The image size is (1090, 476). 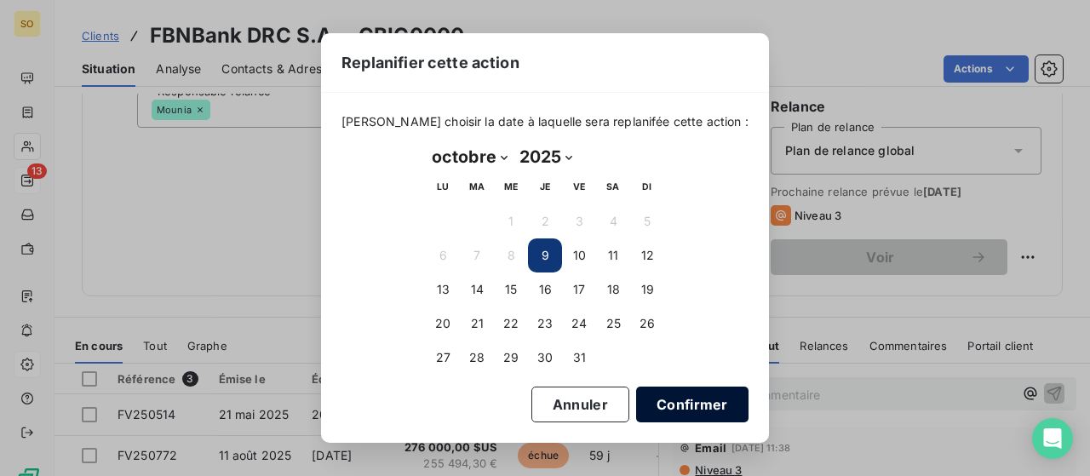 I want to click on button: 31, so click(x=579, y=358).